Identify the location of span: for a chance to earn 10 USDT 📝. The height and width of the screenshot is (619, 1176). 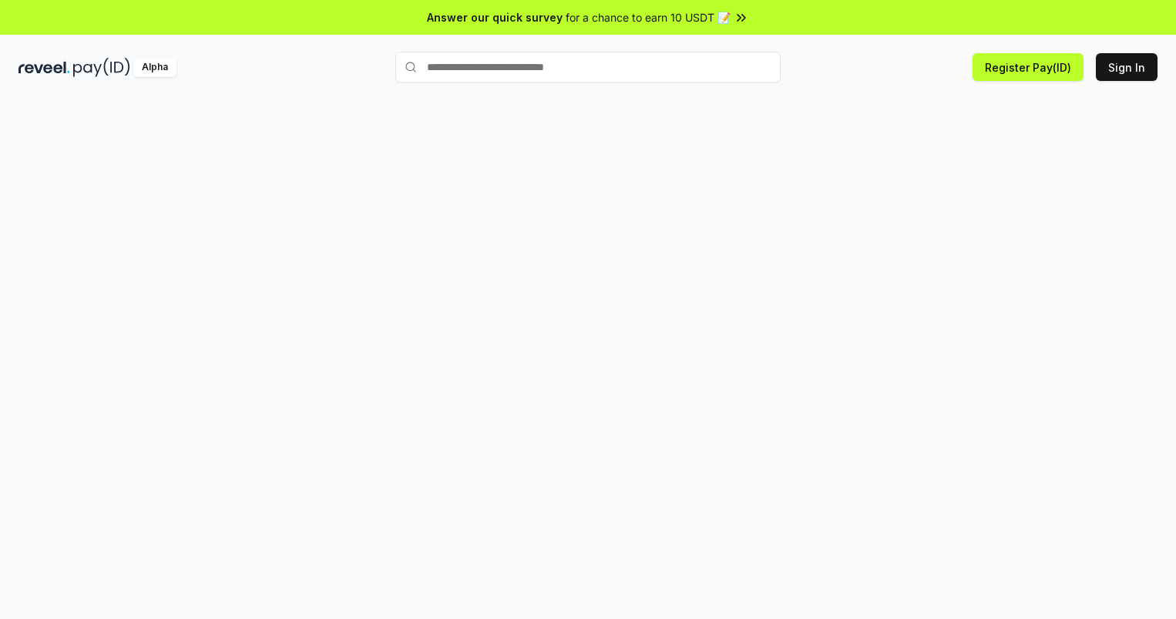
(648, 17).